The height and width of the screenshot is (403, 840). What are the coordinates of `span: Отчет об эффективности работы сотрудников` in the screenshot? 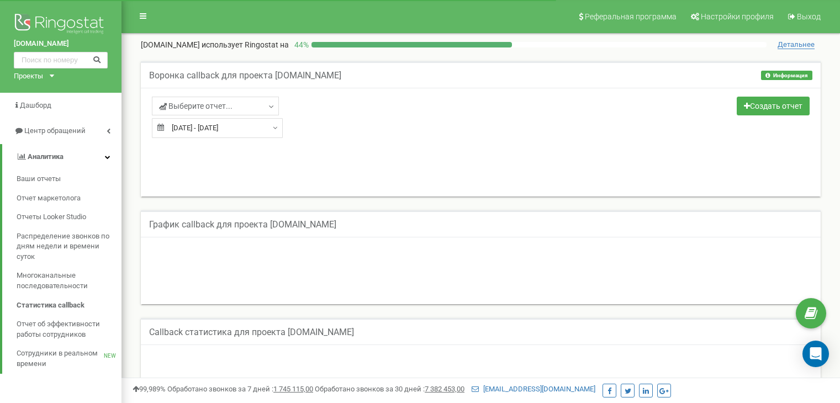 It's located at (66, 329).